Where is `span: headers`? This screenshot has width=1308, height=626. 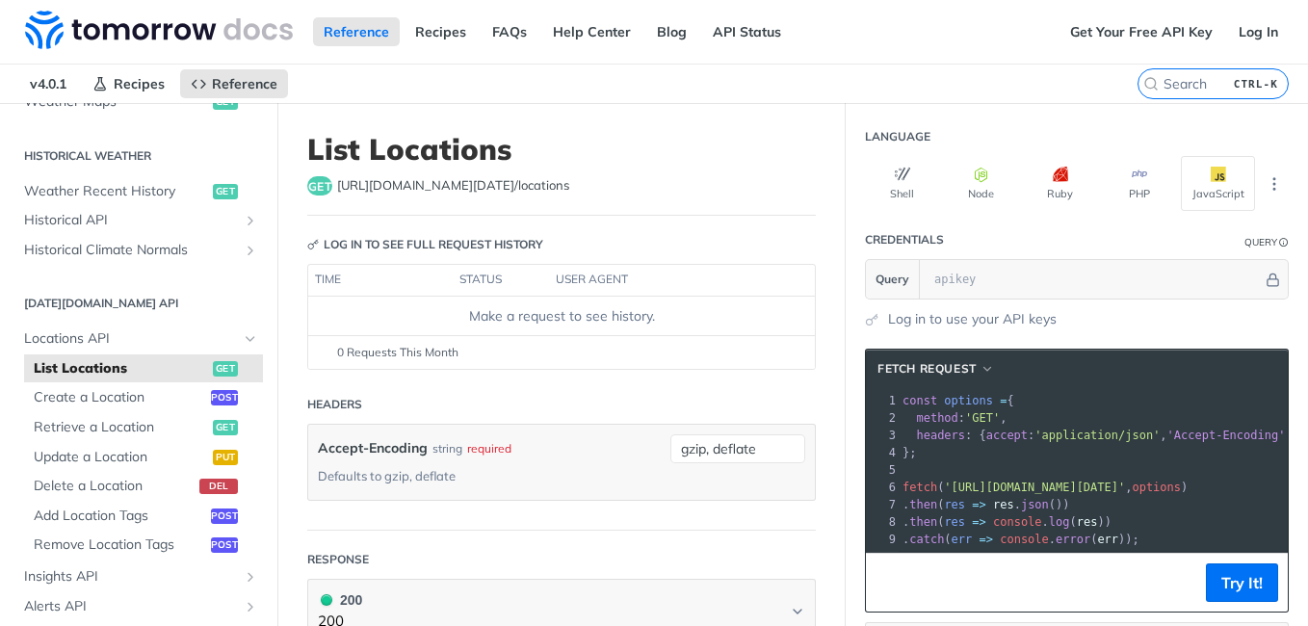 span: headers is located at coordinates (940, 435).